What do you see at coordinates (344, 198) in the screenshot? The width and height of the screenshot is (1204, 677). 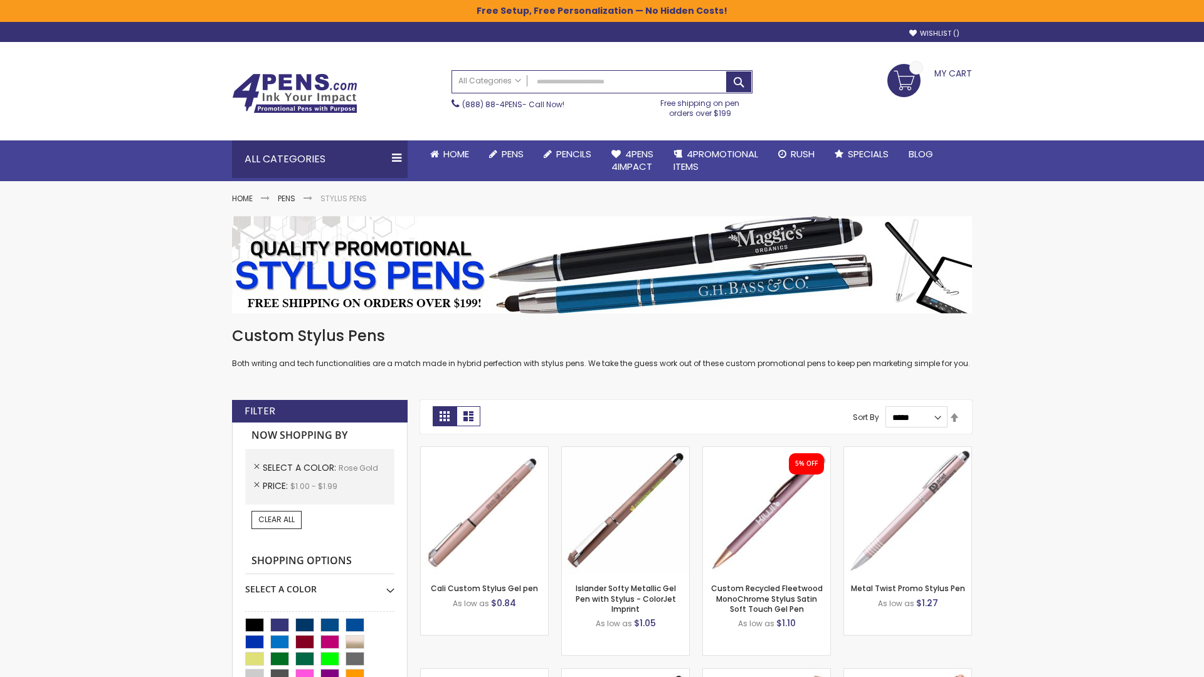 I see `strong: Stylus Pens` at bounding box center [344, 198].